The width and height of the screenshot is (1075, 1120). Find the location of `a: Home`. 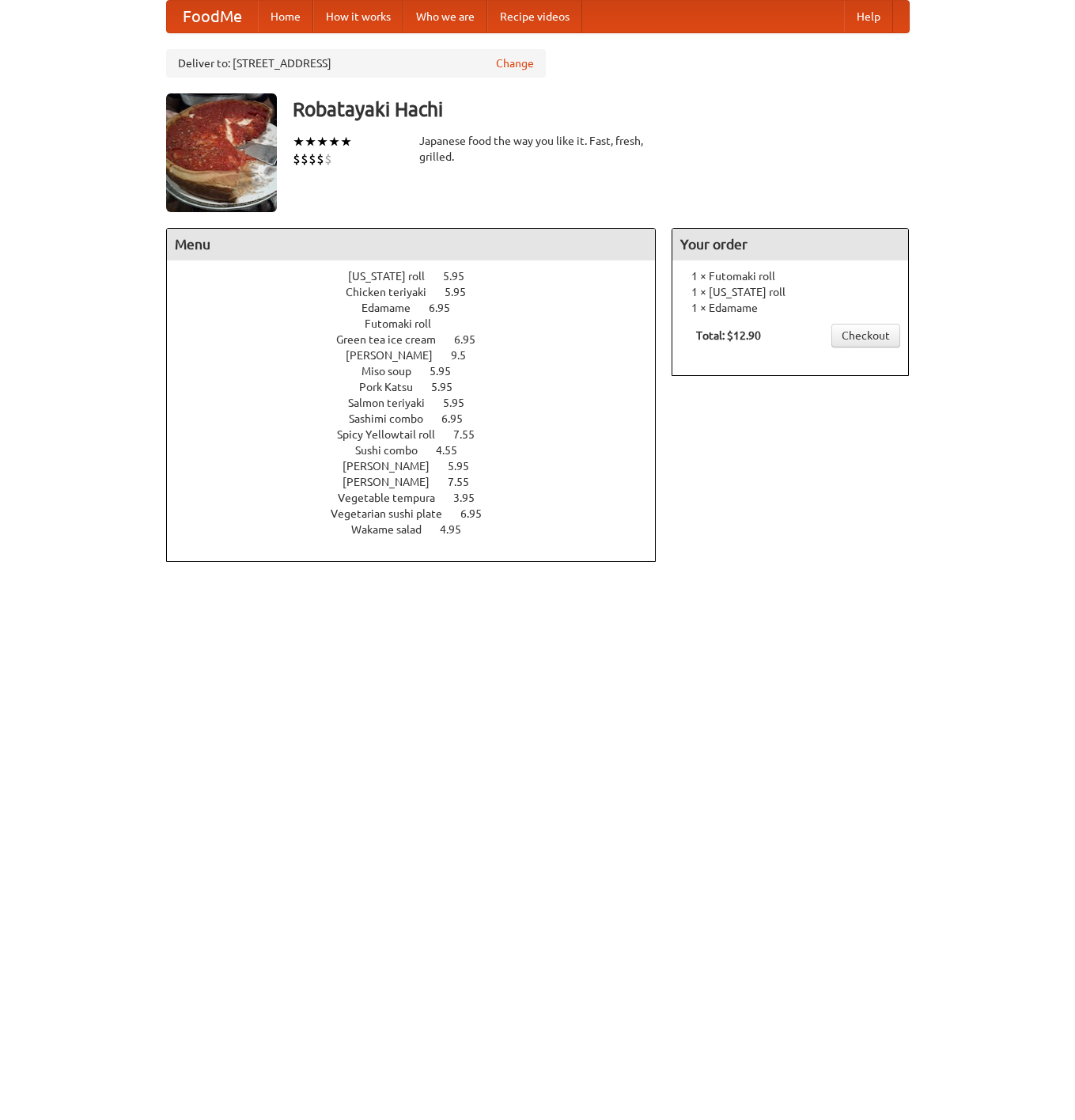

a: Home is located at coordinates (286, 16).